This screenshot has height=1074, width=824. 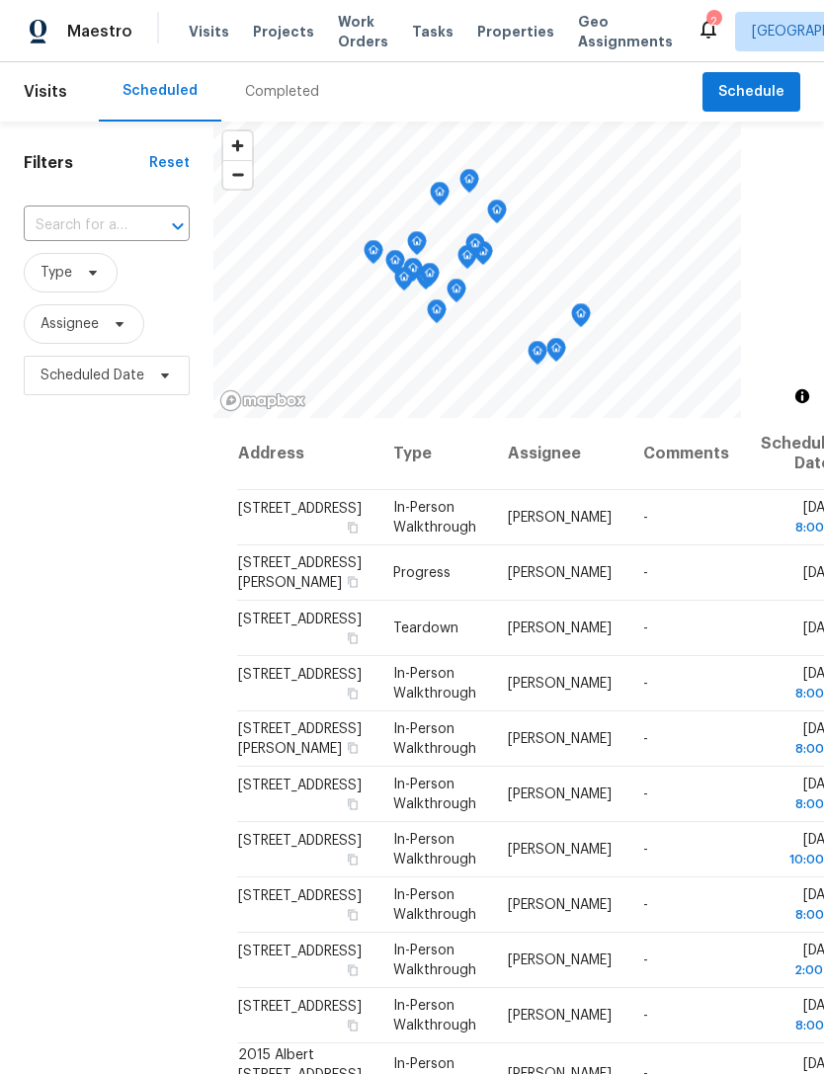 I want to click on canvas: Map, so click(x=477, y=270).